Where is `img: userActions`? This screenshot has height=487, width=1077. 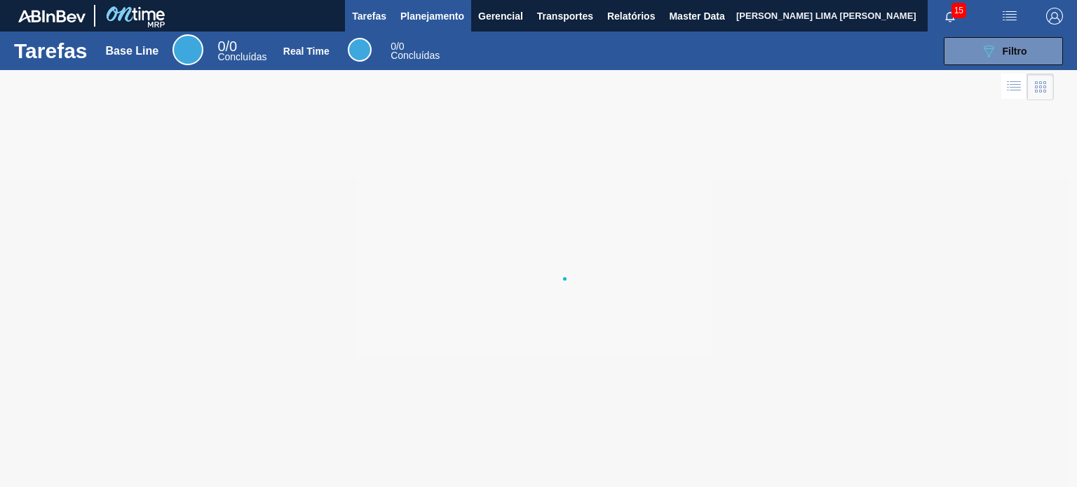
img: userActions is located at coordinates (1009, 16).